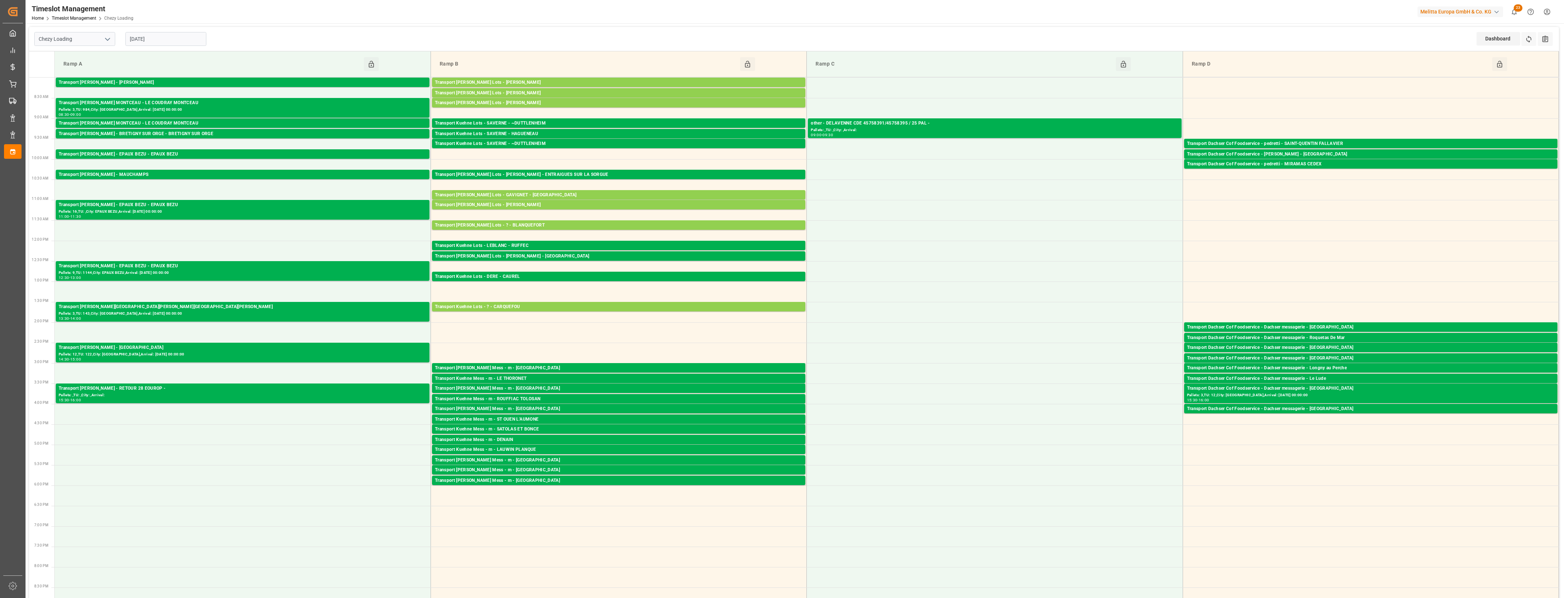 Image resolution: width=1564 pixels, height=598 pixels. I want to click on div: Timeslot Management, so click(82, 9).